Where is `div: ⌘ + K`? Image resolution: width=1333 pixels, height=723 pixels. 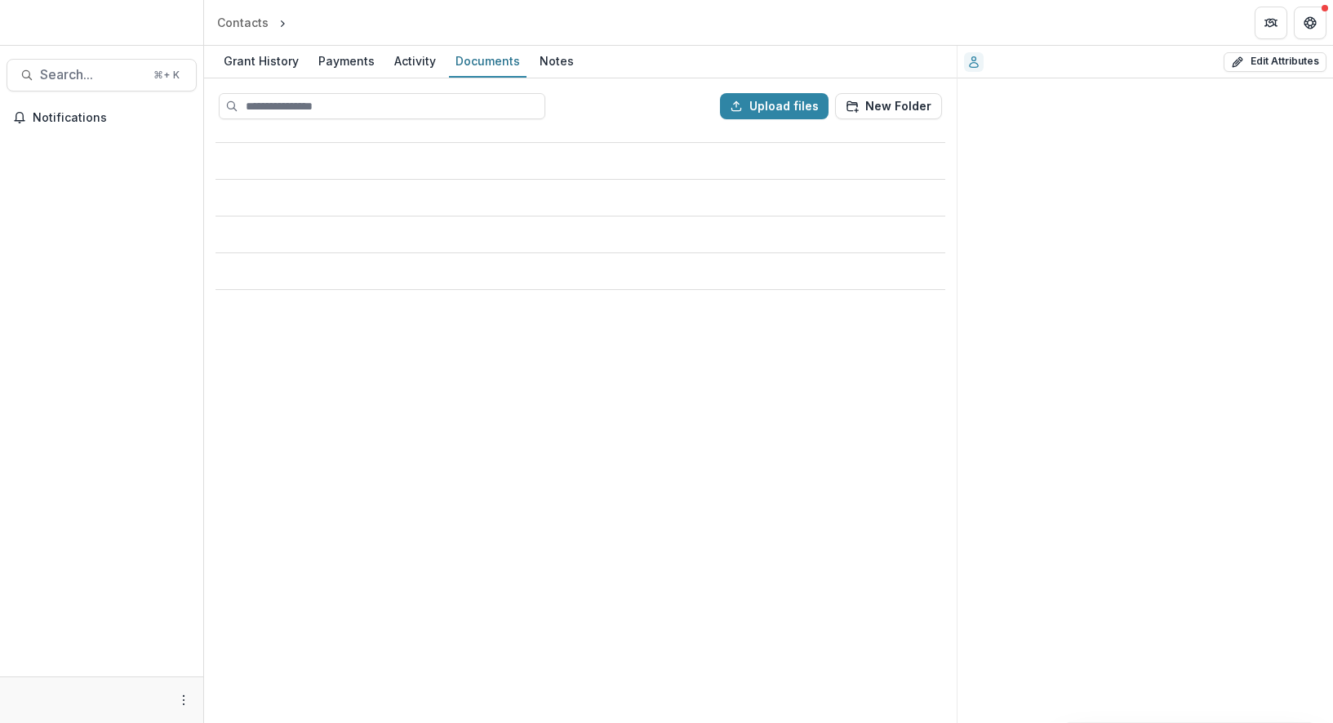 div: ⌘ + K is located at coordinates (167, 75).